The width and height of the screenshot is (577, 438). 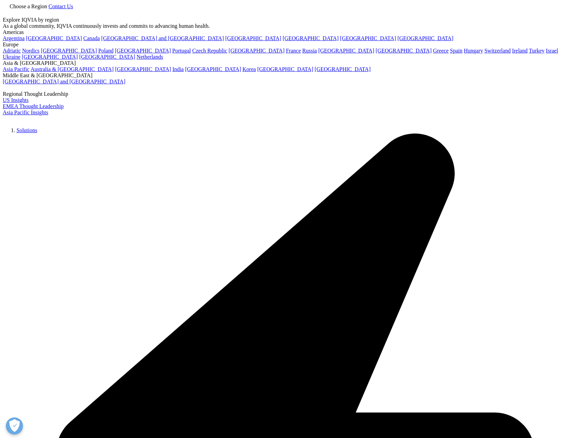 I want to click on a: Asia Pacific Insights, so click(x=25, y=112).